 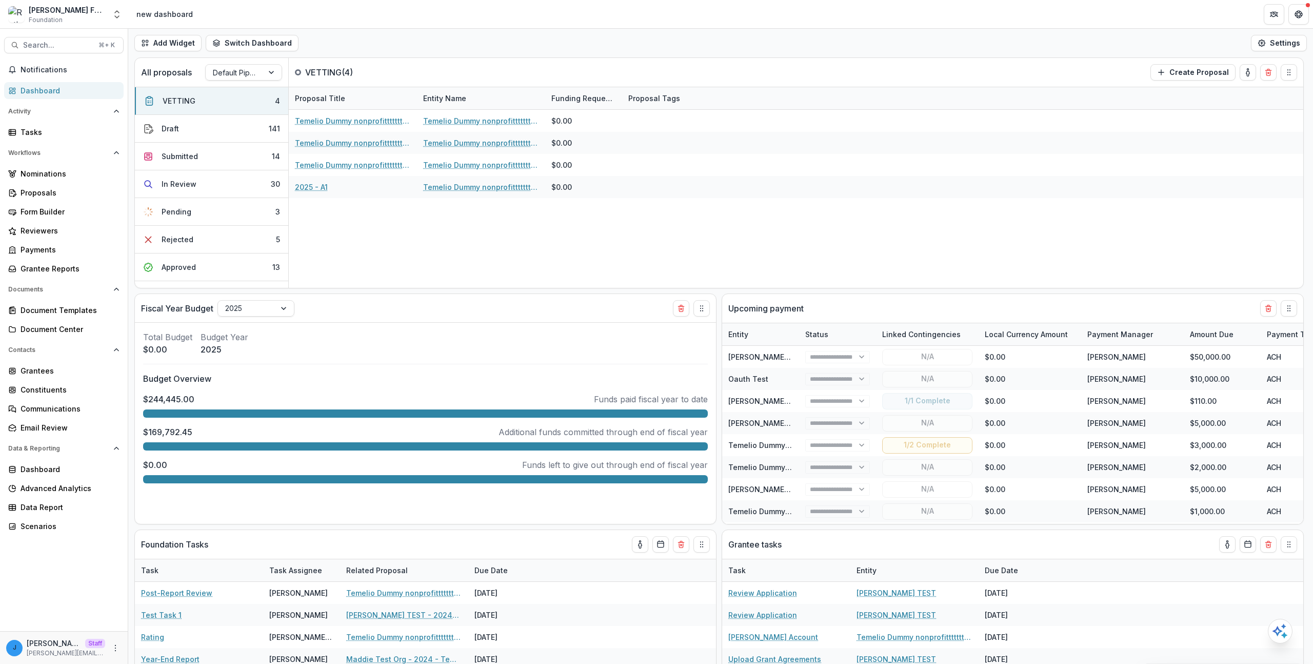 What do you see at coordinates (838, 334) in the screenshot?
I see `div: Status` at bounding box center [838, 334].